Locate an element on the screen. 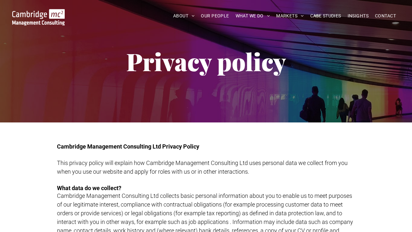 The width and height of the screenshot is (412, 232). a: CONTACT is located at coordinates (385, 16).